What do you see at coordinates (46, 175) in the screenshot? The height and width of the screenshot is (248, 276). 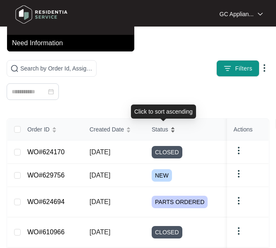 I see `a: WO#629756` at bounding box center [46, 175].